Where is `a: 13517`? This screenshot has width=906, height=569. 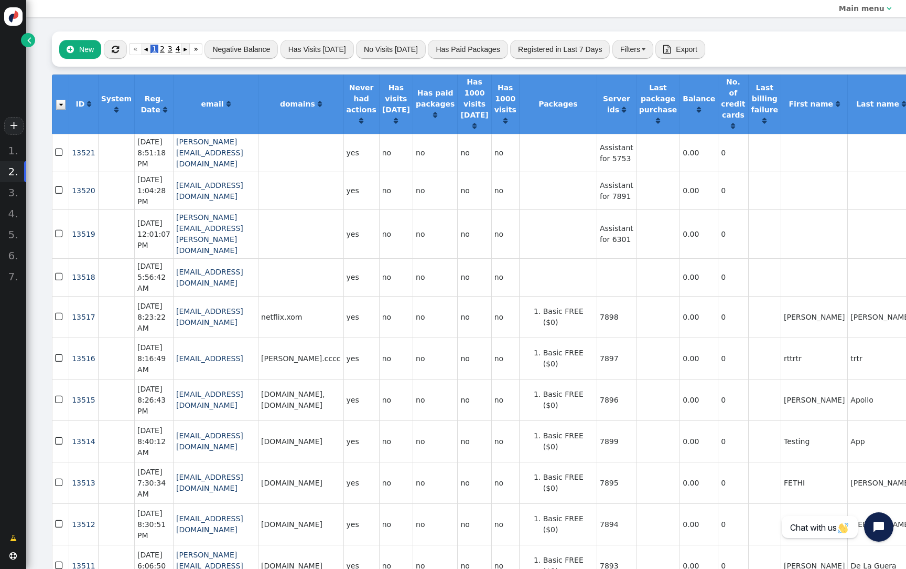
a: 13517 is located at coordinates (83, 317).